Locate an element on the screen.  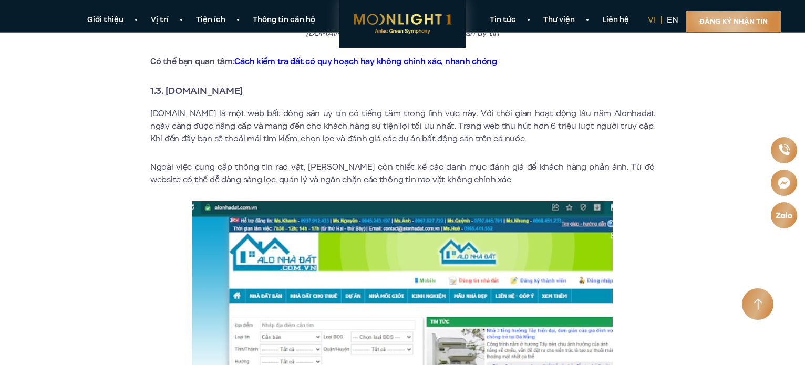
a: Đăng ký nhận tin is located at coordinates (734, 22).